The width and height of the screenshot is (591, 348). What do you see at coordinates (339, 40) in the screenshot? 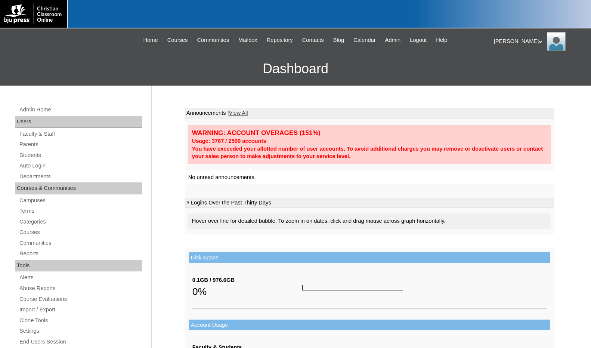
I see `span: Blog` at bounding box center [339, 40].